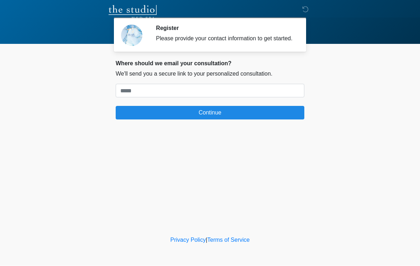 This screenshot has height=266, width=420. What do you see at coordinates (210, 74) in the screenshot?
I see `p: We'll send you a secure link to your personalized consultation.` at bounding box center [210, 74].